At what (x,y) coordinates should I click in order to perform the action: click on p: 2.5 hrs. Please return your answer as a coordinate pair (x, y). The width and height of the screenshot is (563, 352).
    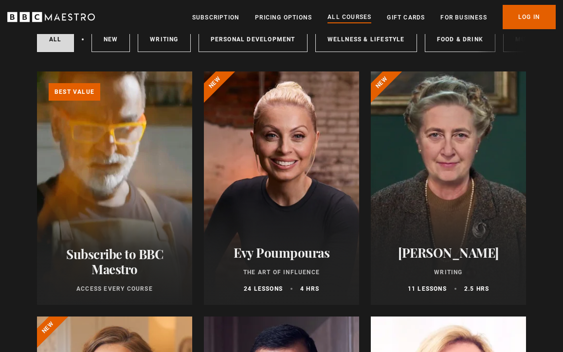
    Looking at the image, I should click on (477, 289).